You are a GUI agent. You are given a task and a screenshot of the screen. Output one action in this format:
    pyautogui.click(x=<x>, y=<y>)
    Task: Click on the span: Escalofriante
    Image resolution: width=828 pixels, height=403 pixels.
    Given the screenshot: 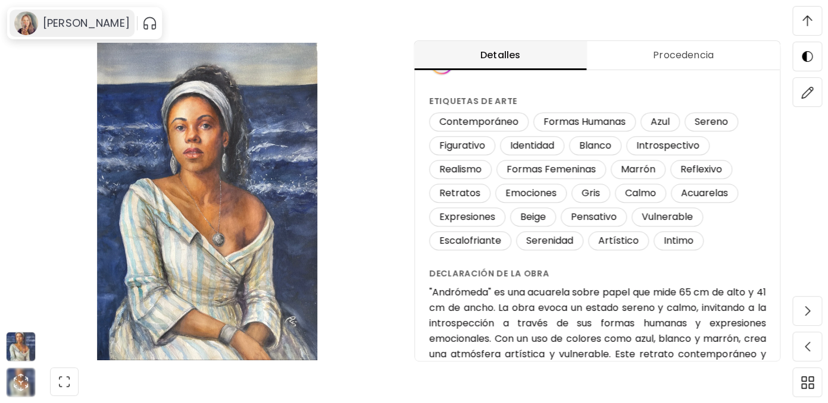 What is the action you would take?
    pyautogui.click(x=470, y=241)
    